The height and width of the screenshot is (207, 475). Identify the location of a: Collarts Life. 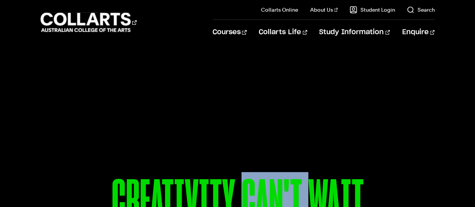
(283, 32).